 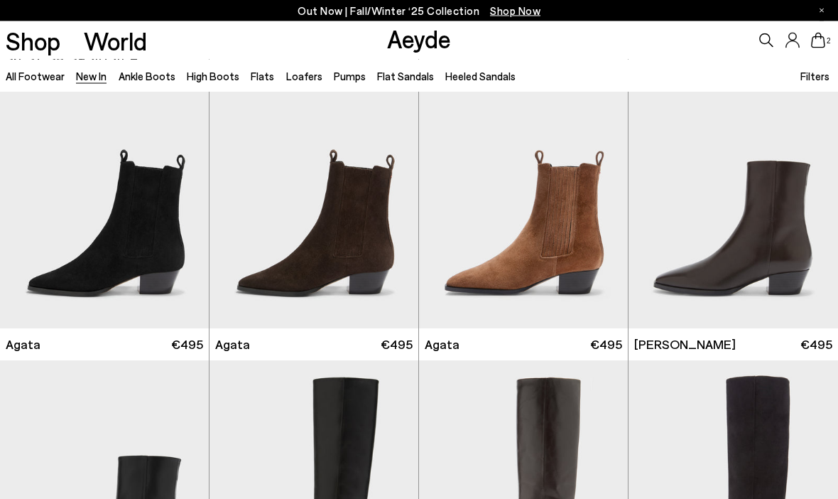 What do you see at coordinates (733, 198) in the screenshot?
I see `img: Baba Pointed Cowboy Boots` at bounding box center [733, 198].